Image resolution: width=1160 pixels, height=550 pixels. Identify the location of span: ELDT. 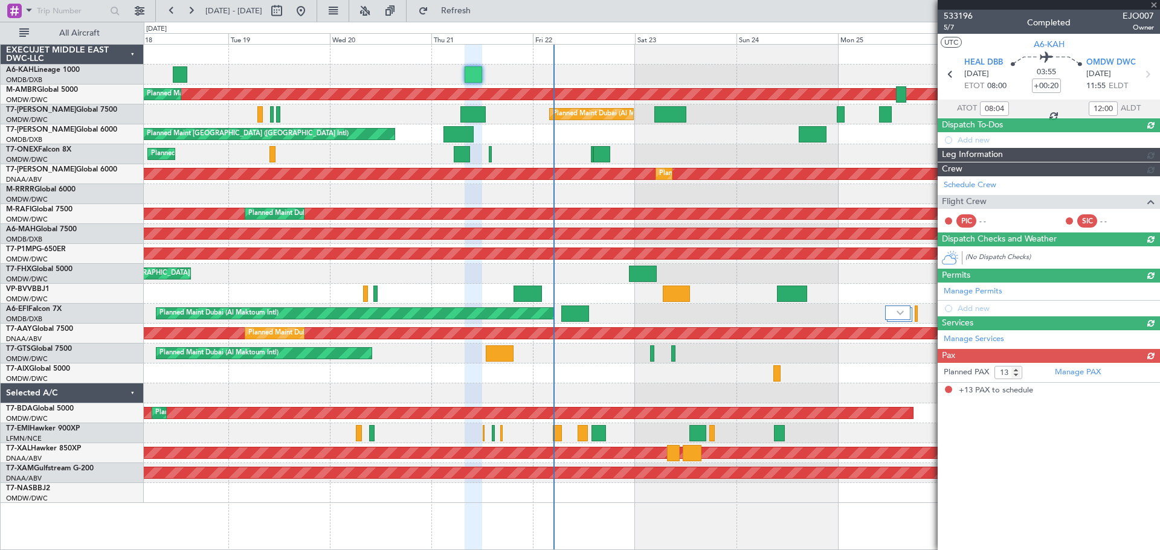
(1118, 86).